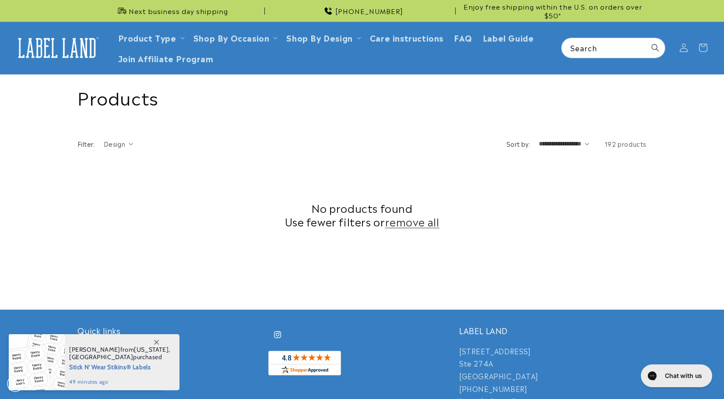 Image resolution: width=724 pixels, height=399 pixels. What do you see at coordinates (120, 353) in the screenshot?
I see `span: from , purchased` at bounding box center [120, 353].